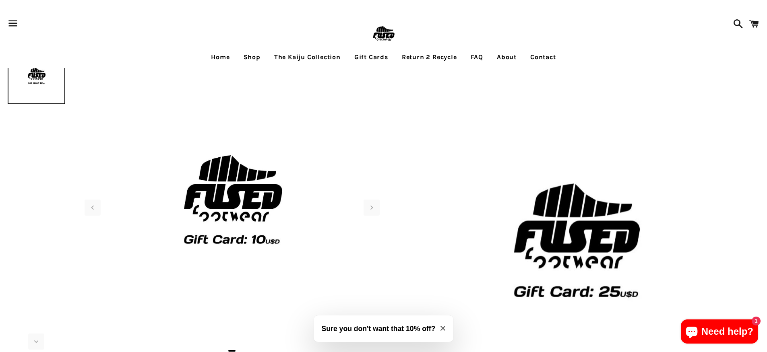  What do you see at coordinates (252, 57) in the screenshot?
I see `a: Shop` at bounding box center [252, 57].